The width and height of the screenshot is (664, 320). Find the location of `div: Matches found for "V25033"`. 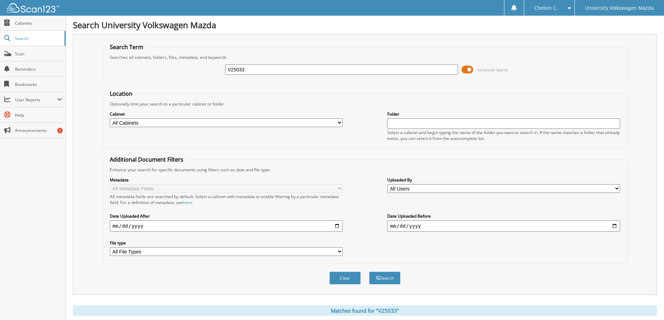

div: Matches found for "V25033" is located at coordinates (365, 311).